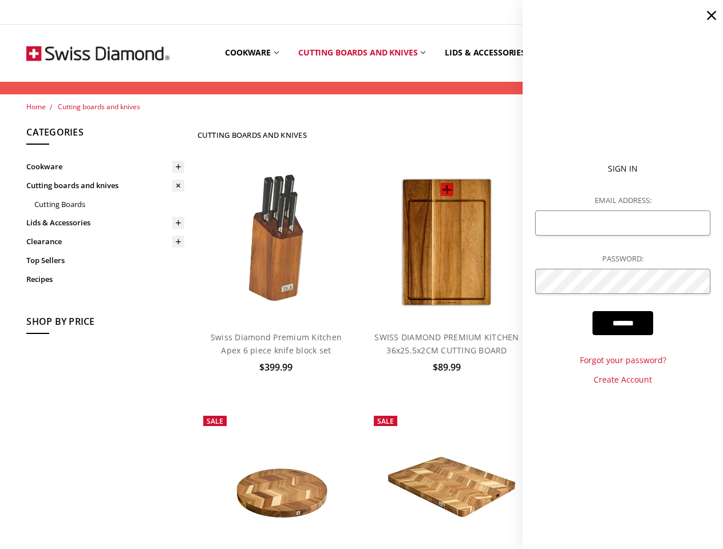 Image resolution: width=723 pixels, height=549 pixels. I want to click on img: Free Shipping On Every Order, so click(98, 53).